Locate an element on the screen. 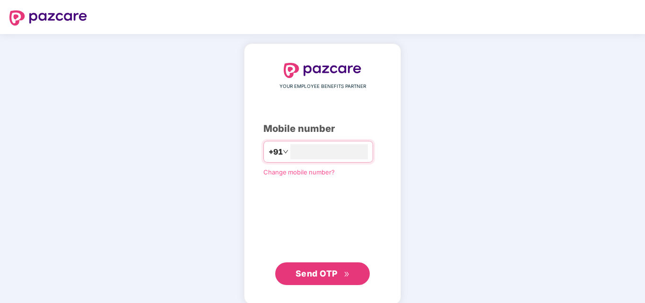 The width and height of the screenshot is (645, 303). span: Send OTP is located at coordinates (316, 273).